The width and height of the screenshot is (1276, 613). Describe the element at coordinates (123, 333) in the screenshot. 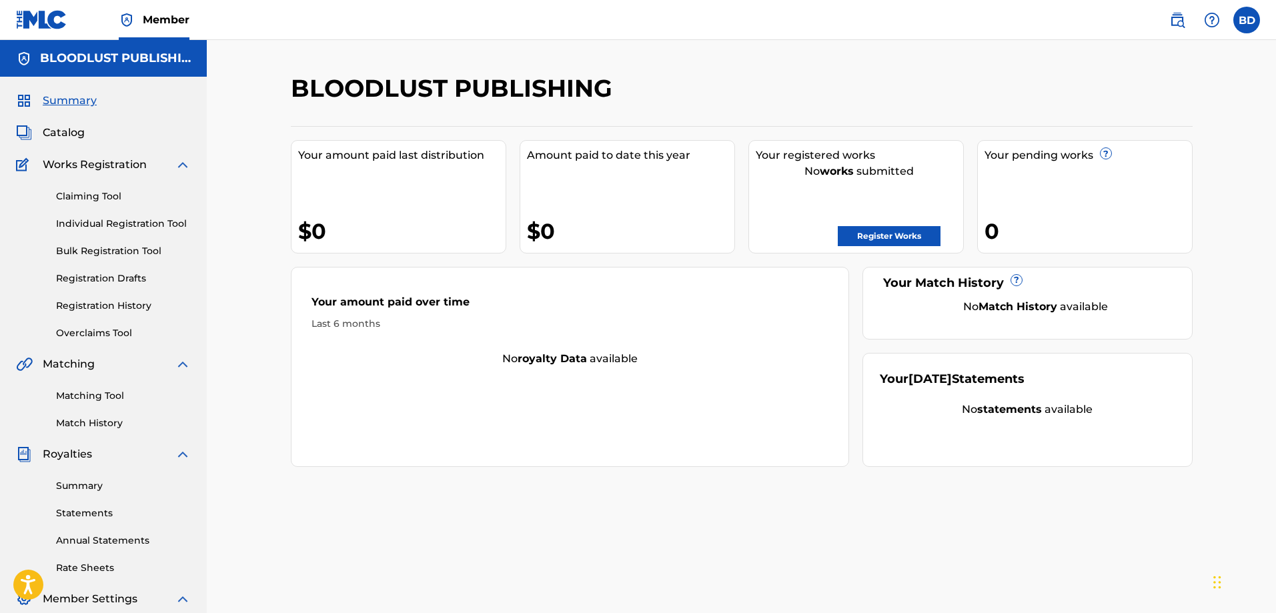

I see `a: Overclaims Tool` at that location.